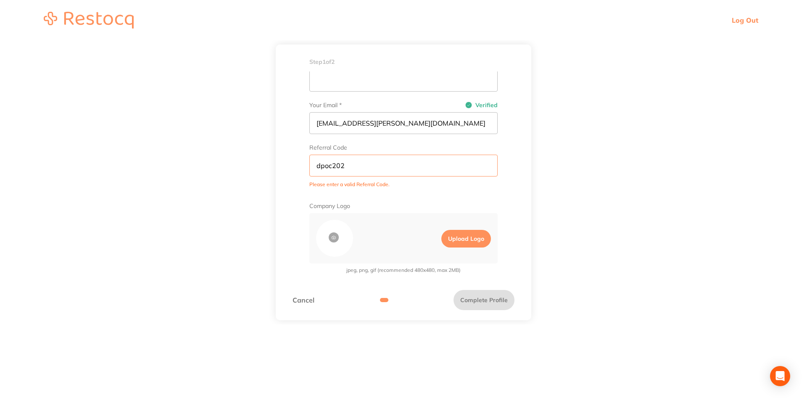 This screenshot has width=807, height=403. What do you see at coordinates (89, 20) in the screenshot?
I see `img: restocq_logo.svg` at bounding box center [89, 20].